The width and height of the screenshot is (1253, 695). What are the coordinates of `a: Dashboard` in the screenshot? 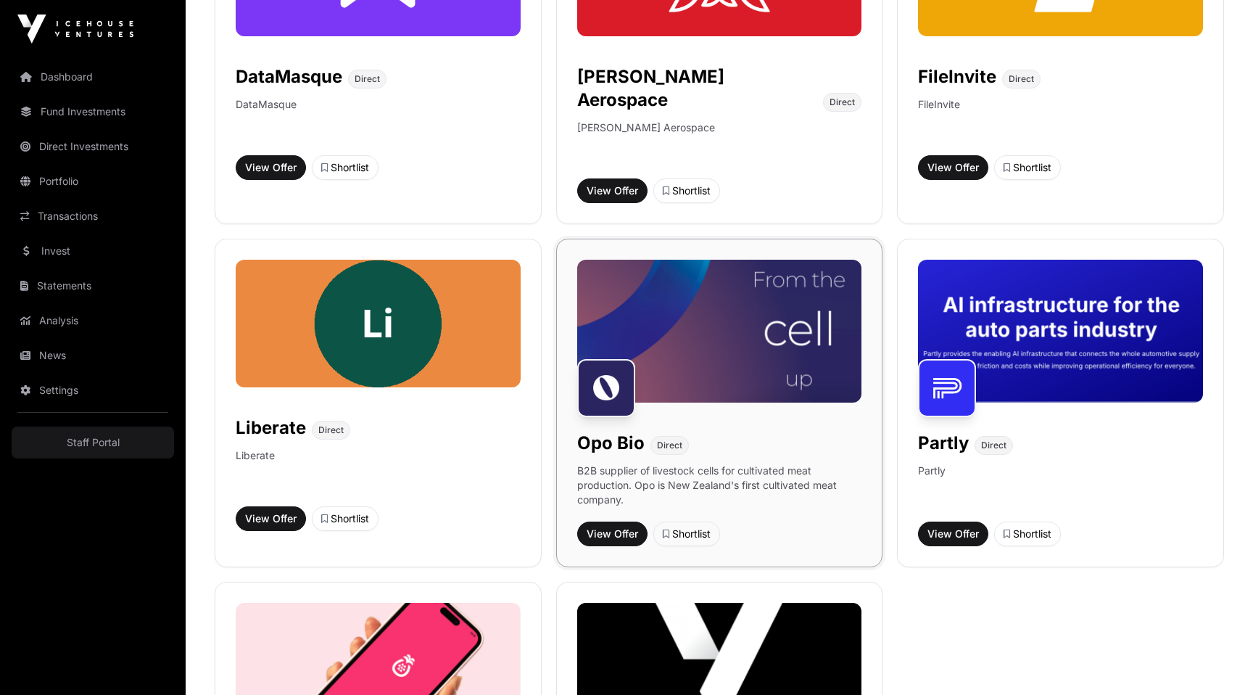 It's located at (93, 77).